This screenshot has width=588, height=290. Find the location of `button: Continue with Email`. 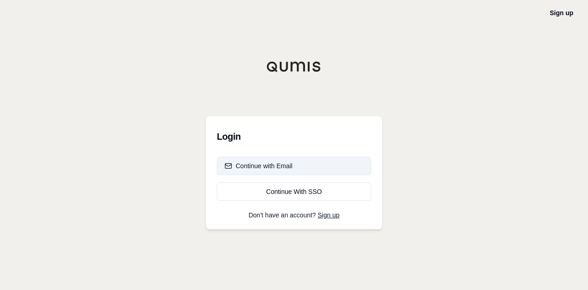

button: Continue with Email is located at coordinates (294, 166).